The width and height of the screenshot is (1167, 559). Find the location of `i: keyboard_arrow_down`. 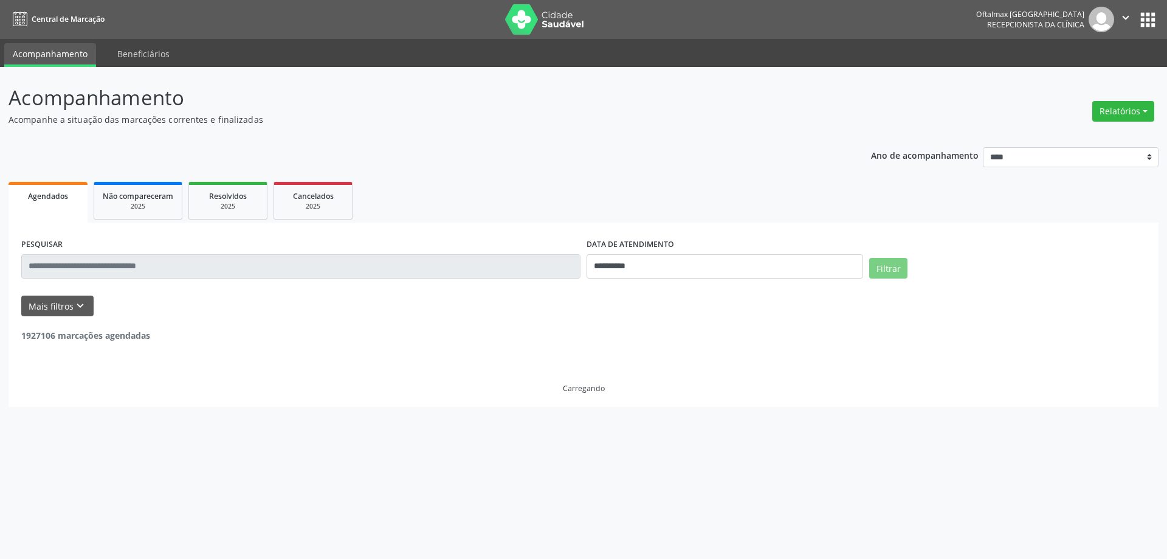

i: keyboard_arrow_down is located at coordinates (80, 306).